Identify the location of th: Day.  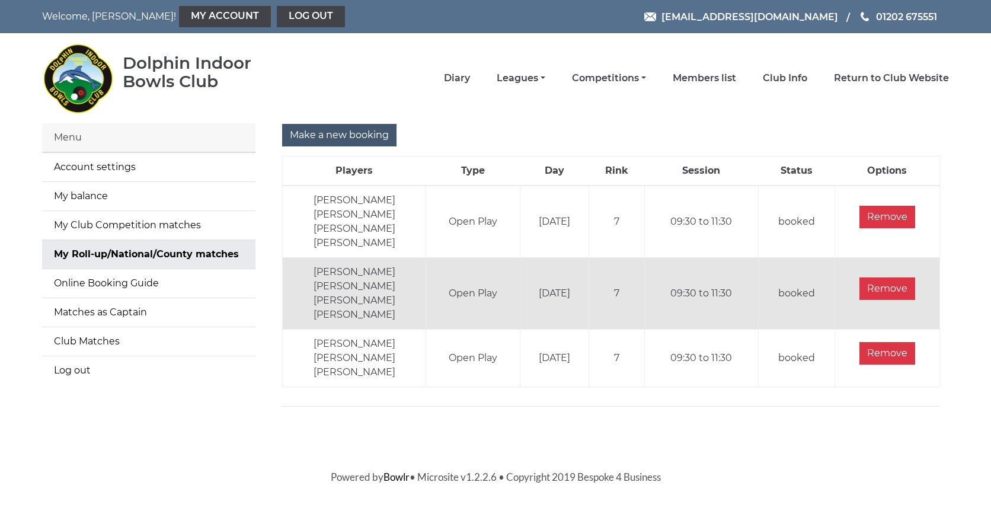
(555, 171).